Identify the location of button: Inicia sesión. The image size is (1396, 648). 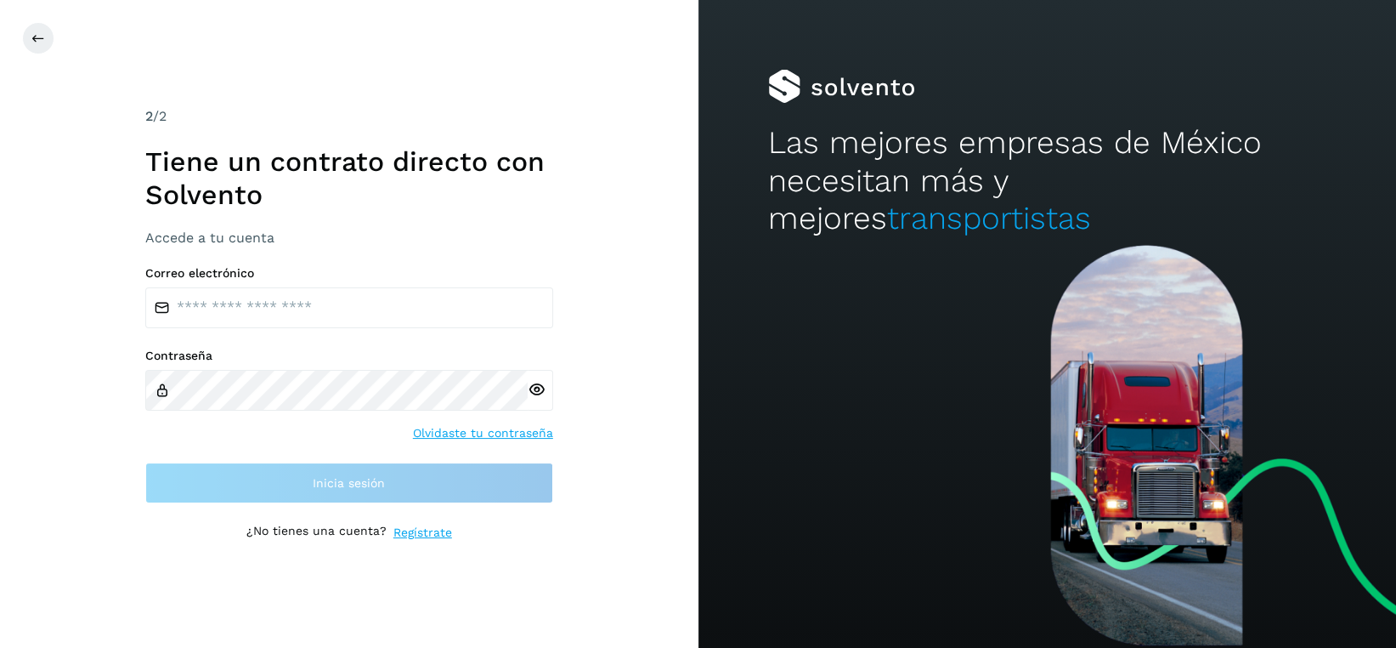
(349, 483).